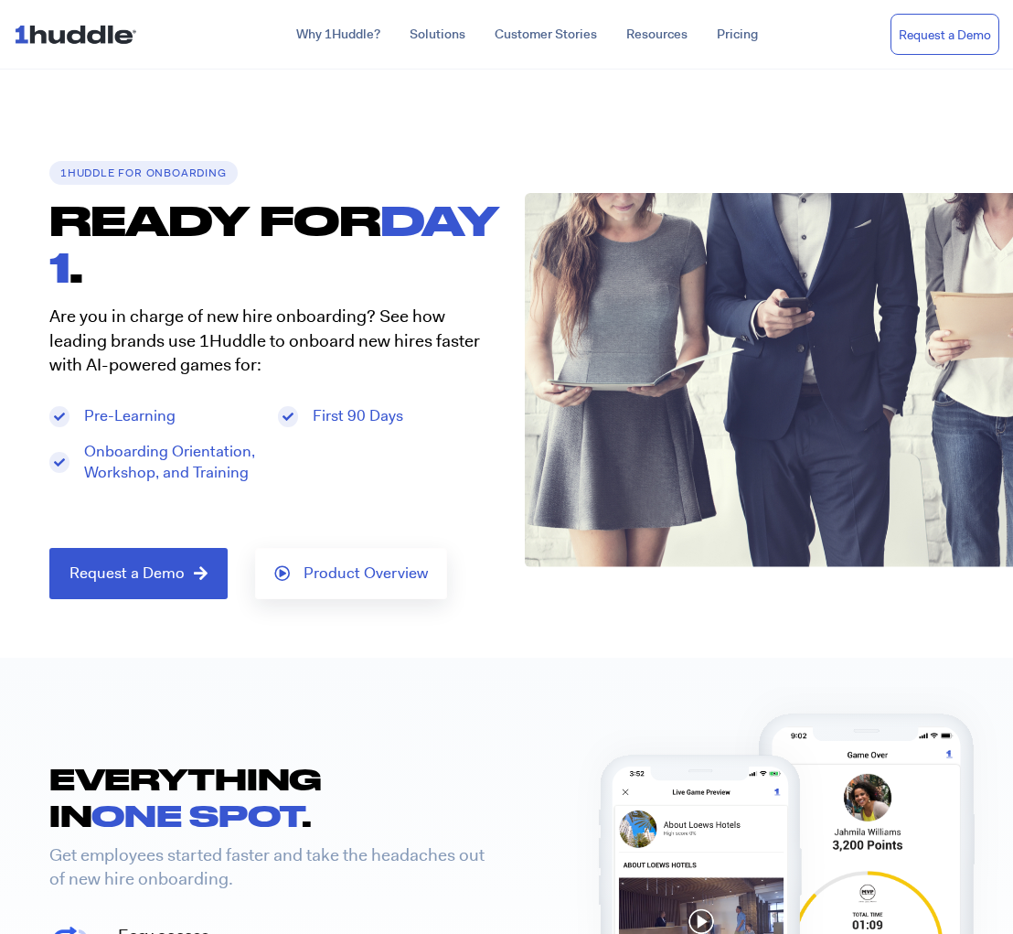 The width and height of the screenshot is (1013, 934). Describe the element at coordinates (127, 573) in the screenshot. I see `span: Request a Demo` at that location.